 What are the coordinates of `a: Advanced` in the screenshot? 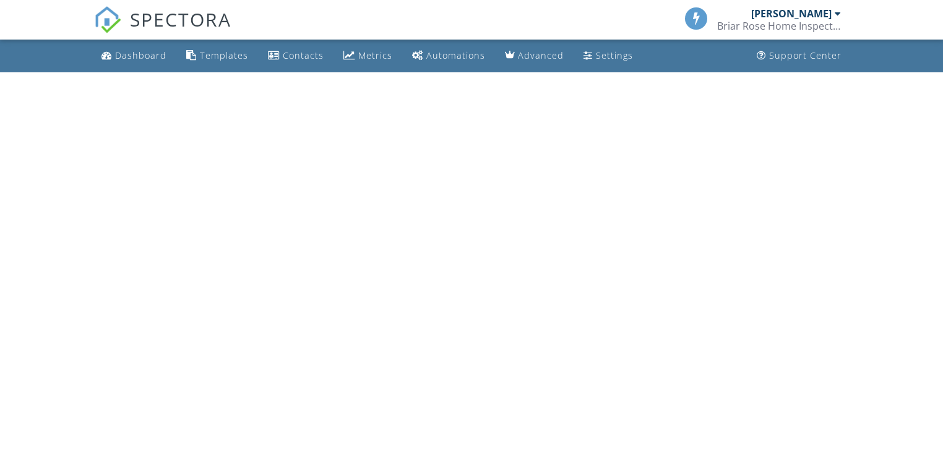 It's located at (534, 56).